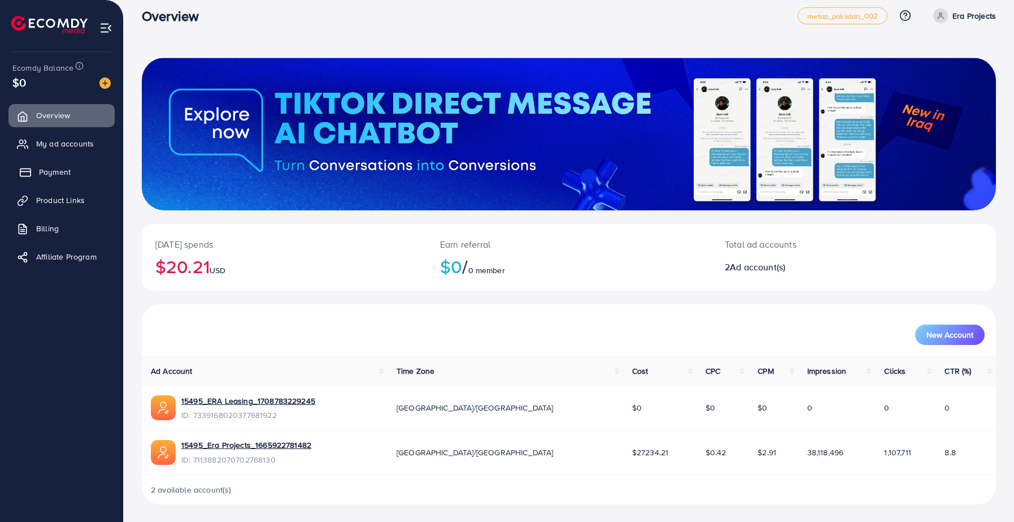  I want to click on span: Ad Account, so click(172, 371).